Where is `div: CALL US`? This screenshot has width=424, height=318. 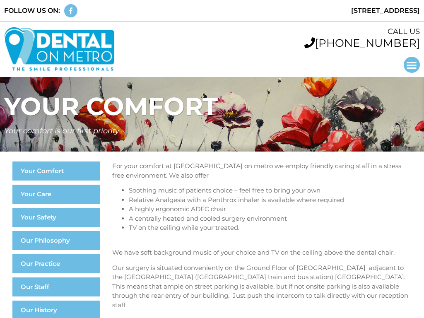
div: CALL US is located at coordinates (271, 31).